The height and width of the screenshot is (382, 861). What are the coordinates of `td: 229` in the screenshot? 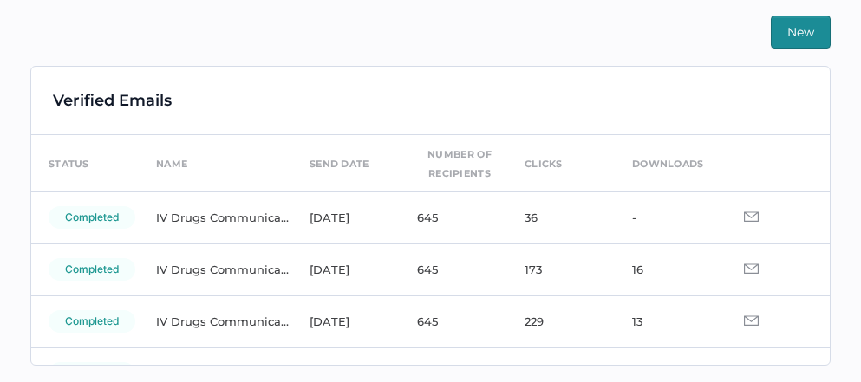 It's located at (561, 322).